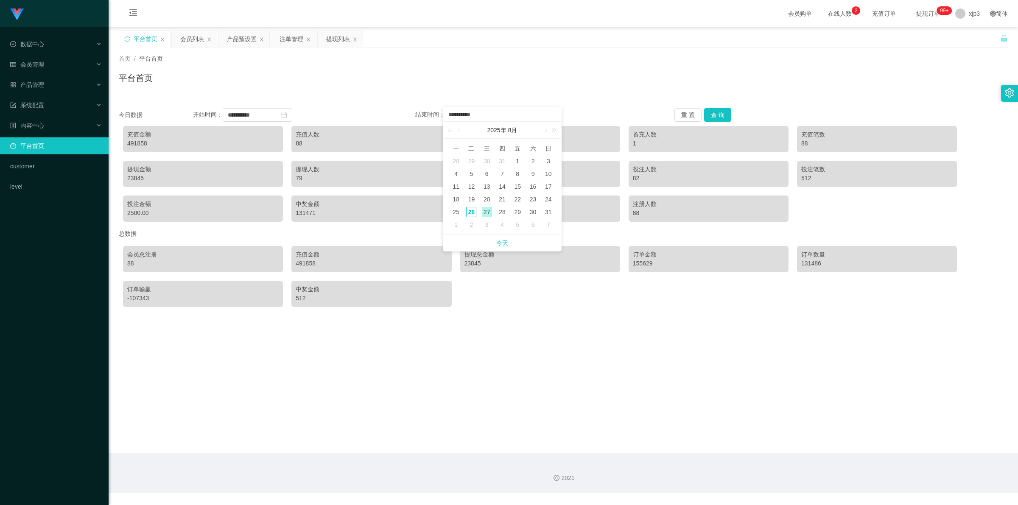  Describe the element at coordinates (502, 187) in the screenshot. I see `td: 2025年8月14日` at that location.